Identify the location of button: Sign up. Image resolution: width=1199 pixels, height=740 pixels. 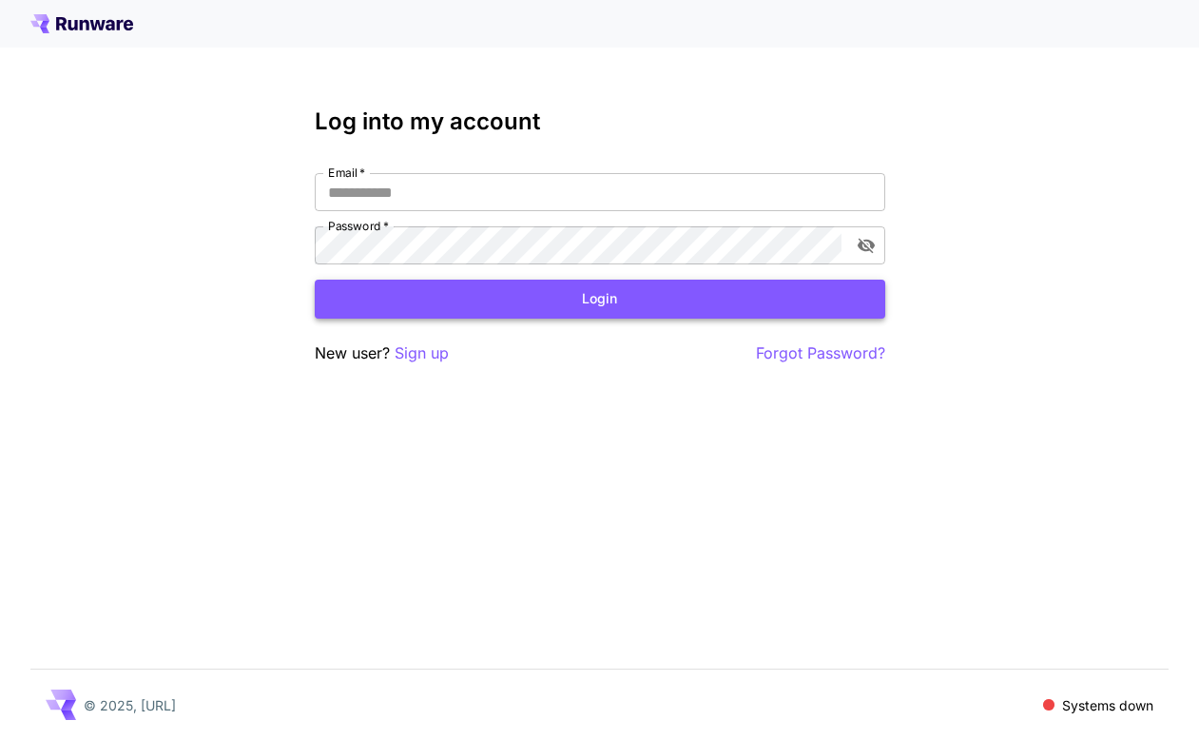
(421, 353).